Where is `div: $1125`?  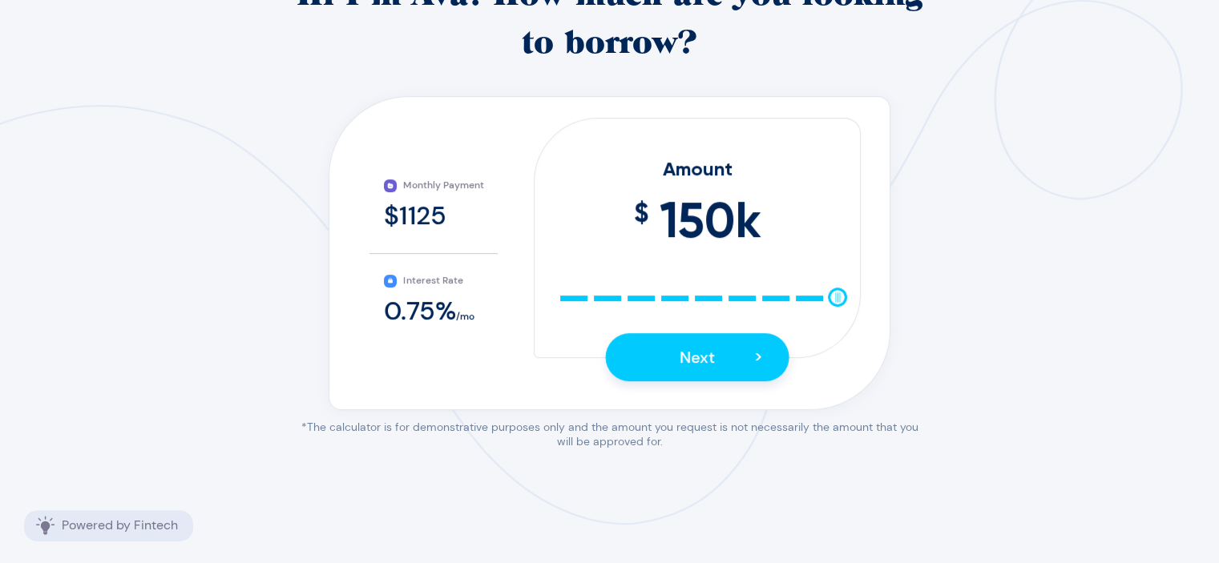 div: $1125 is located at coordinates (433, 216).